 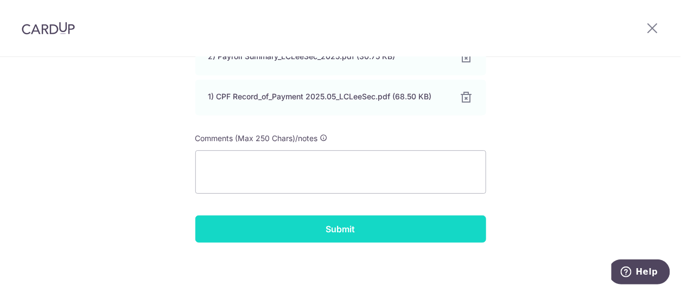 I want to click on span: Comments (Max 250 Chars)/notes, so click(x=257, y=138).